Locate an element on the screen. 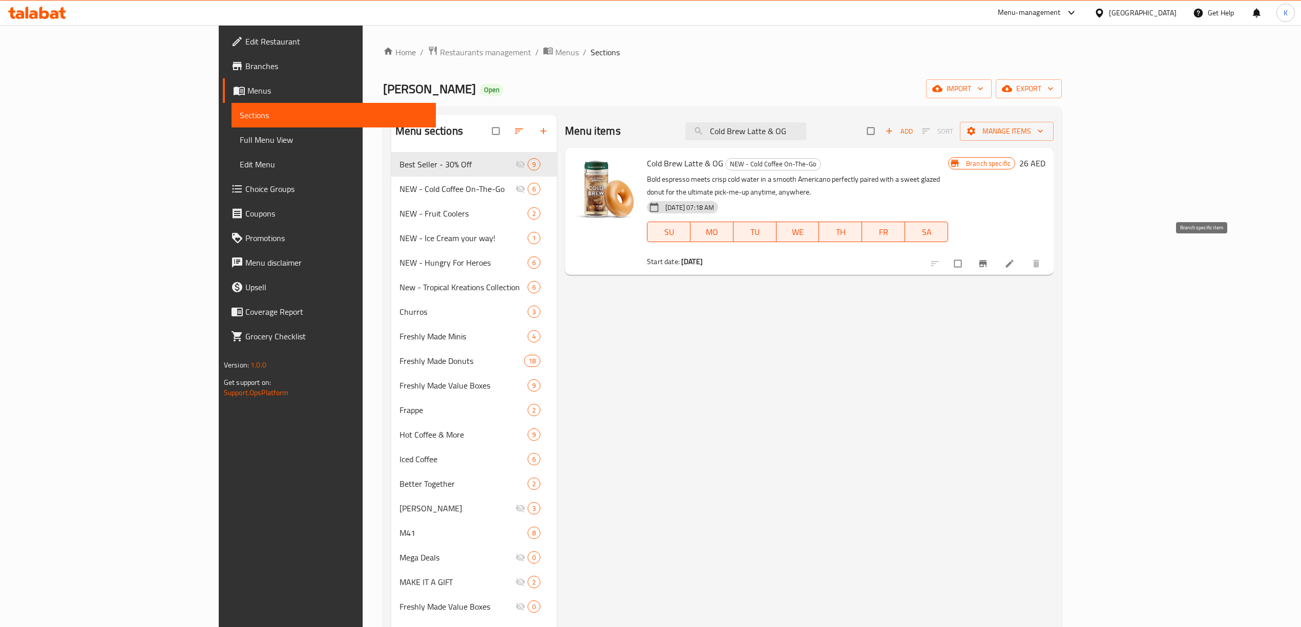  span: Better Together is located at coordinates (464, 484).